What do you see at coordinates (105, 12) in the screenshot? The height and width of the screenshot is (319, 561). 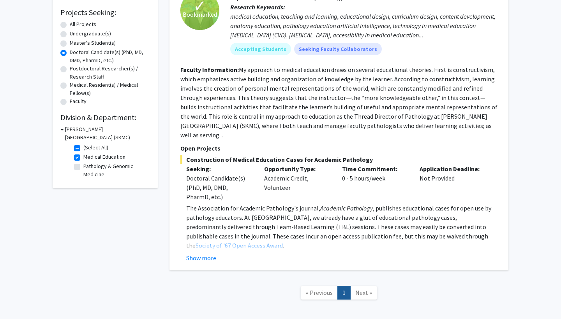 I see `h2: Projects Seeking:` at bounding box center [105, 12].